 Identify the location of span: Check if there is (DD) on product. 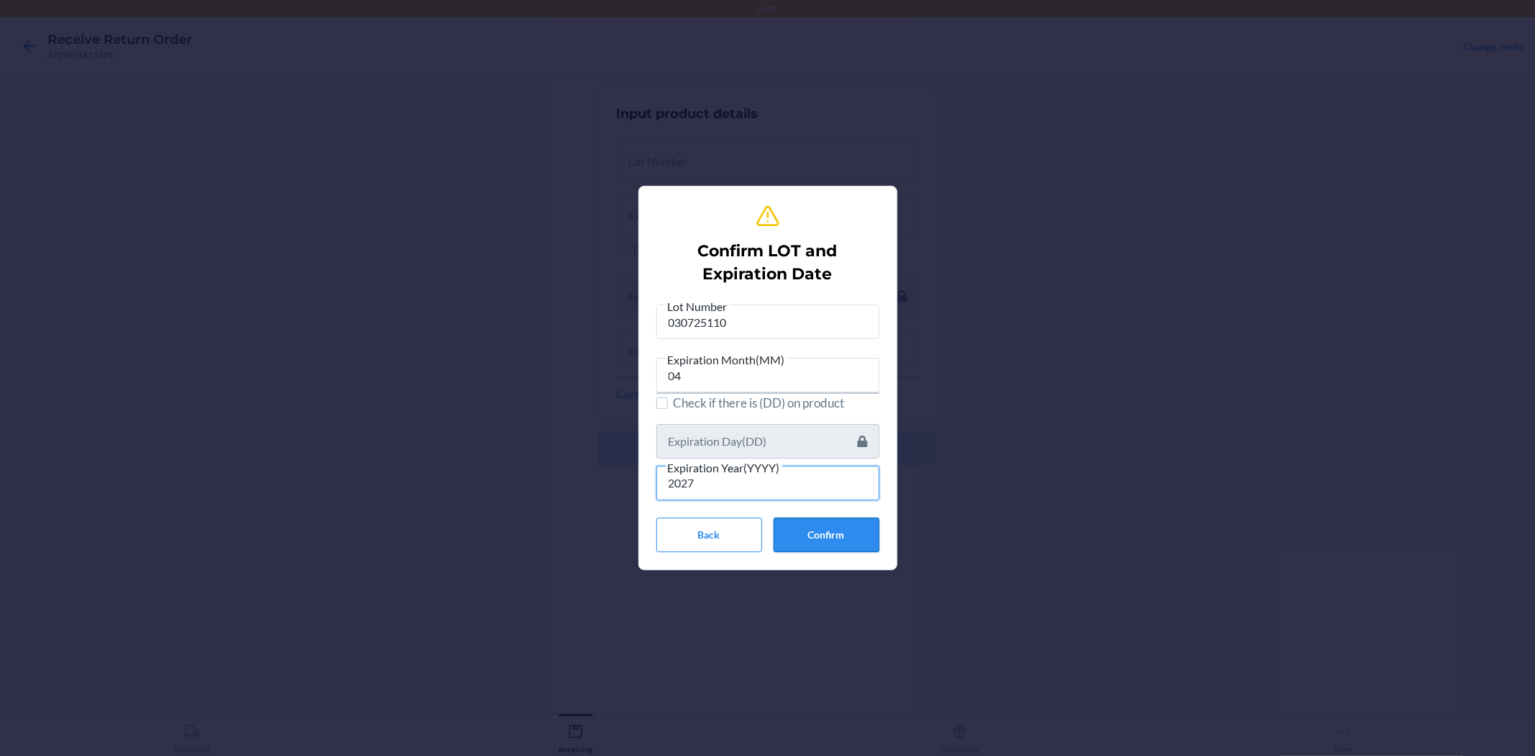
(777, 403).